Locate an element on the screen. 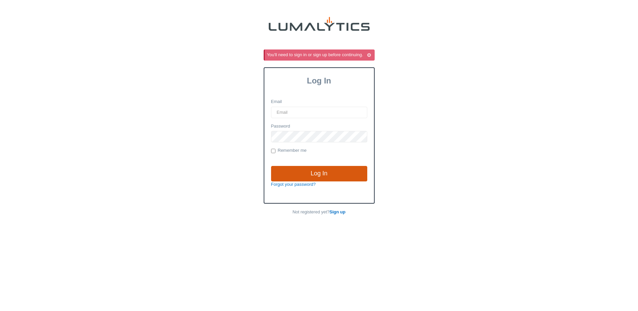 The width and height of the screenshot is (638, 311). label: Remember me is located at coordinates (289, 151).